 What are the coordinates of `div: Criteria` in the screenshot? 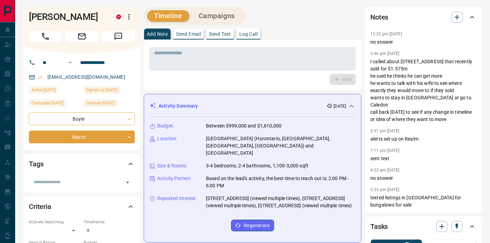 It's located at (82, 206).